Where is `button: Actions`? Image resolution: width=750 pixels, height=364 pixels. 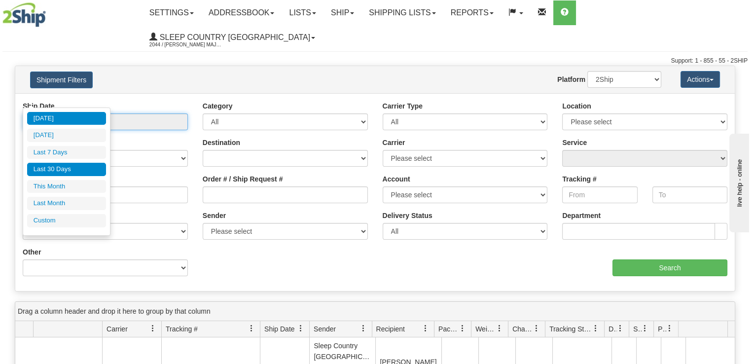
button: Actions is located at coordinates (700, 79).